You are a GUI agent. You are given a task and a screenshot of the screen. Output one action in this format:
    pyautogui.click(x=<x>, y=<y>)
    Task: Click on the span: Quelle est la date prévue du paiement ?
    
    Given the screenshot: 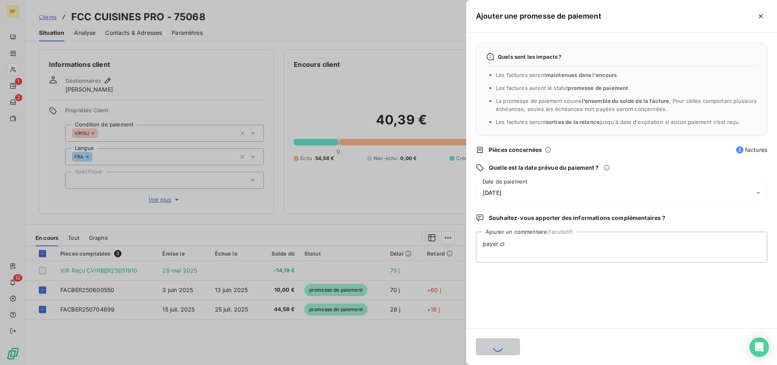 What is the action you would take?
    pyautogui.click(x=543, y=168)
    